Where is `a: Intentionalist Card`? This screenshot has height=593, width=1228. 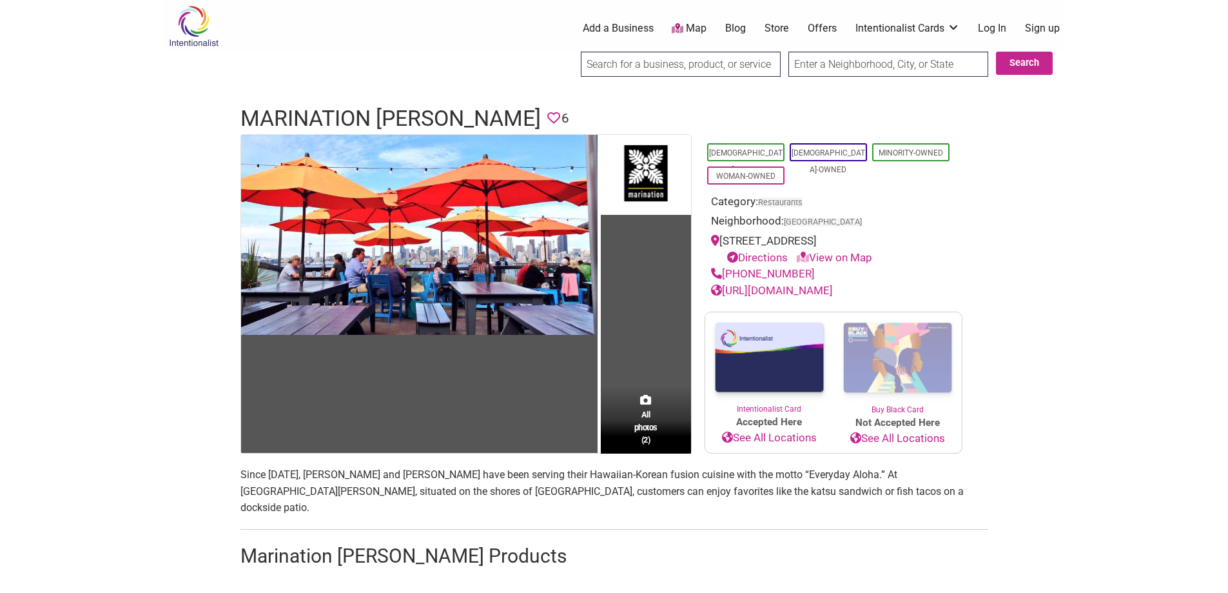
a: Intentionalist Card is located at coordinates (769, 363).